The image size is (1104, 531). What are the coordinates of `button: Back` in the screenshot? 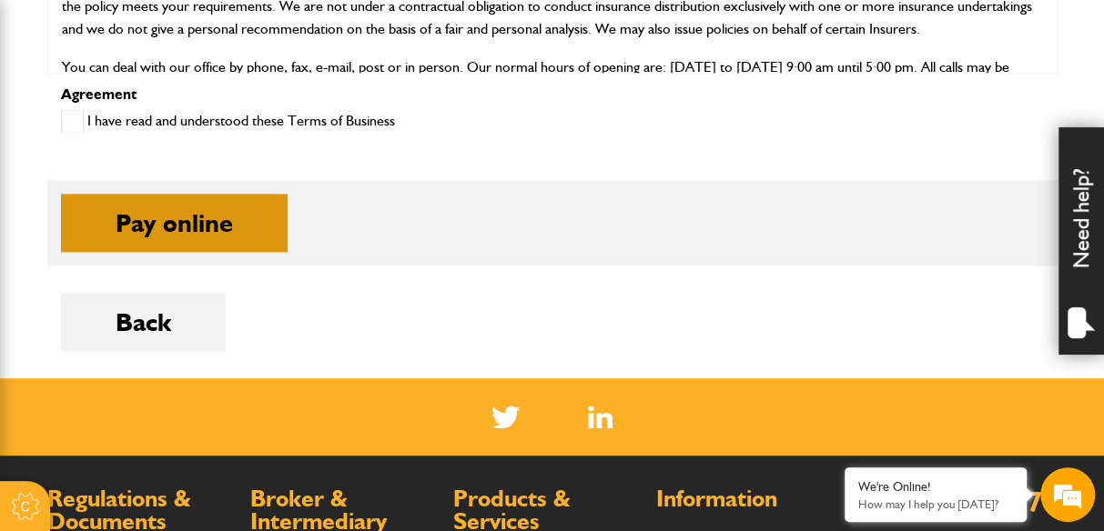 It's located at (143, 322).